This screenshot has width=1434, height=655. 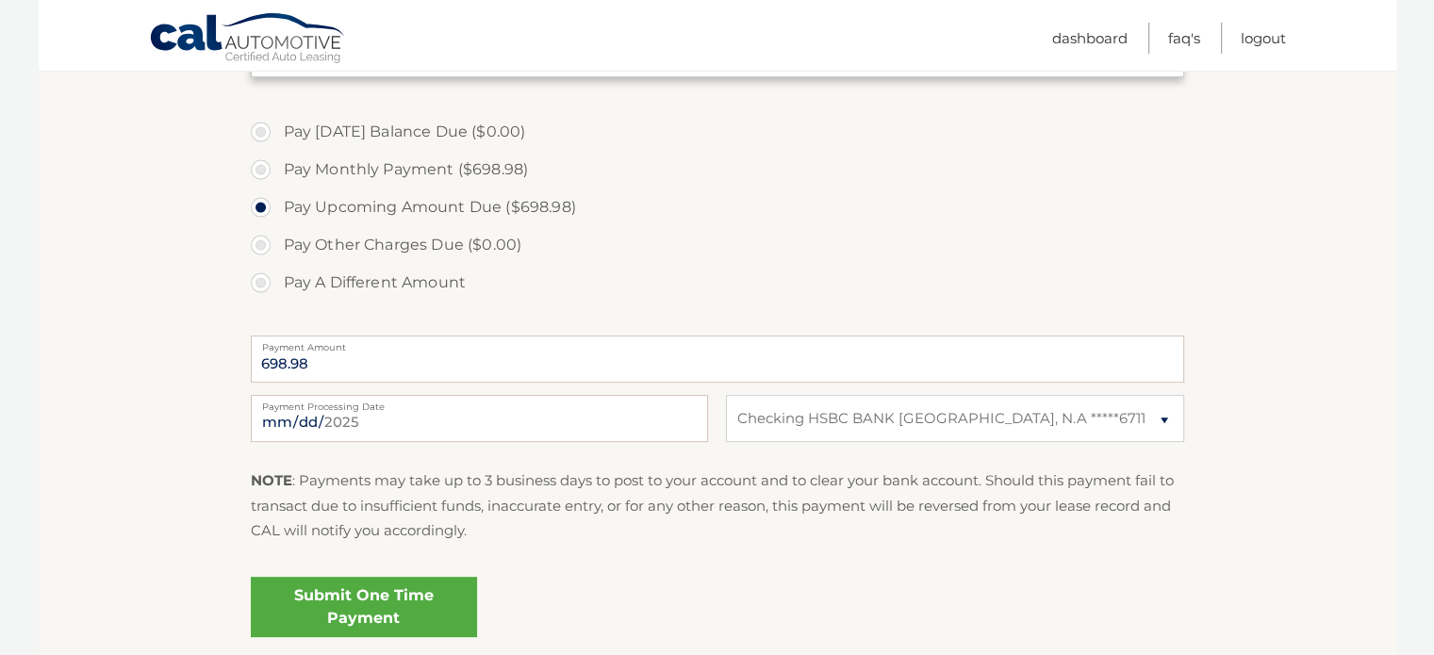 What do you see at coordinates (718, 343) in the screenshot?
I see `label: Payment Amount` at bounding box center [718, 343].